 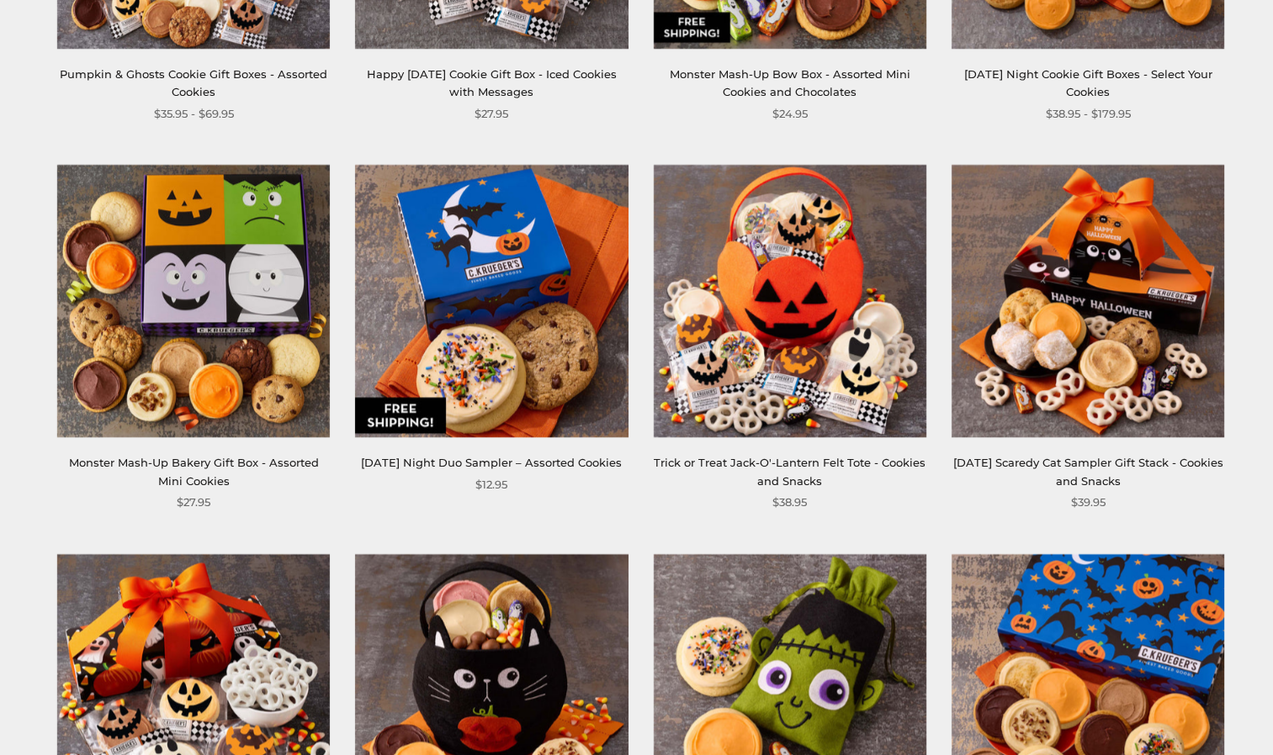 What do you see at coordinates (790, 114) in the screenshot?
I see `span: $24.95` at bounding box center [790, 114].